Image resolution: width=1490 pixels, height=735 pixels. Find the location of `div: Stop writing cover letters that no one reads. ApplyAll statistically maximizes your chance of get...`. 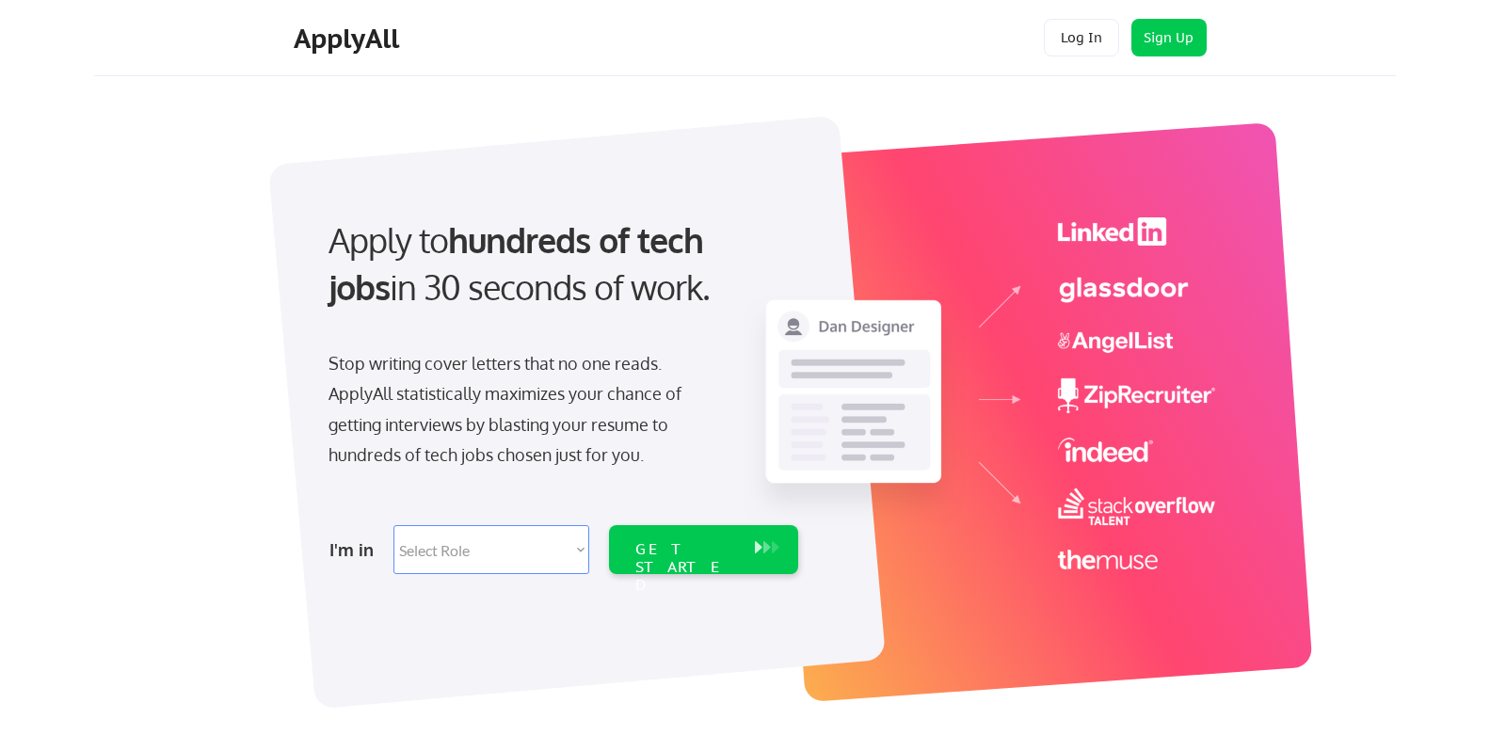

div: Stop writing cover letters that no one reads. ApplyAll statistically maximizes your chance of get... is located at coordinates (521, 409).